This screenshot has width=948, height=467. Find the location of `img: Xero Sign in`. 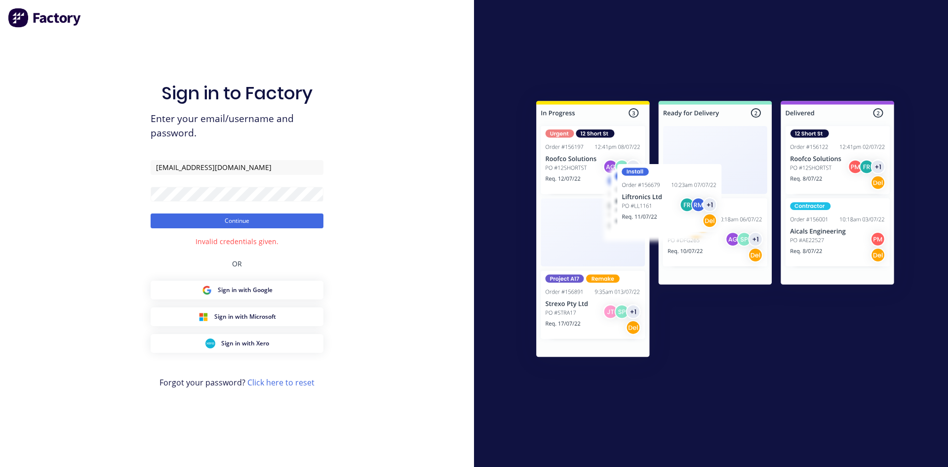

img: Xero Sign in is located at coordinates (210, 343).